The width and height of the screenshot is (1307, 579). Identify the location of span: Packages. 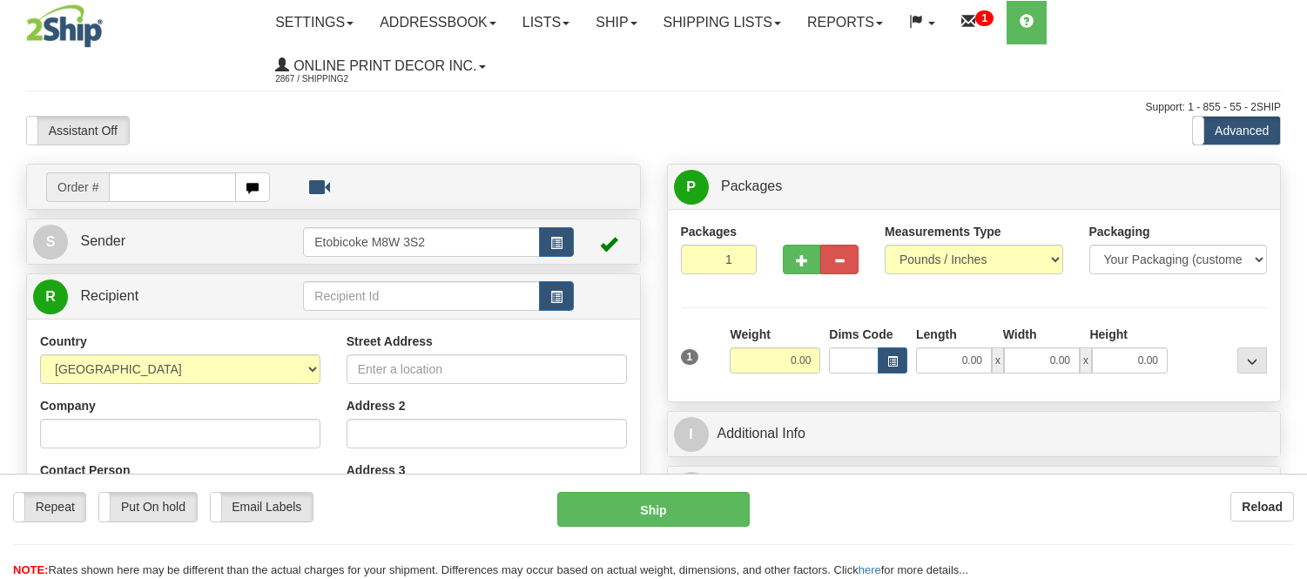
(752, 186).